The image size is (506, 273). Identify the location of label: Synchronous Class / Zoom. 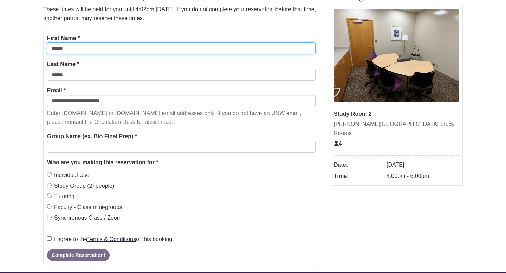
(84, 218).